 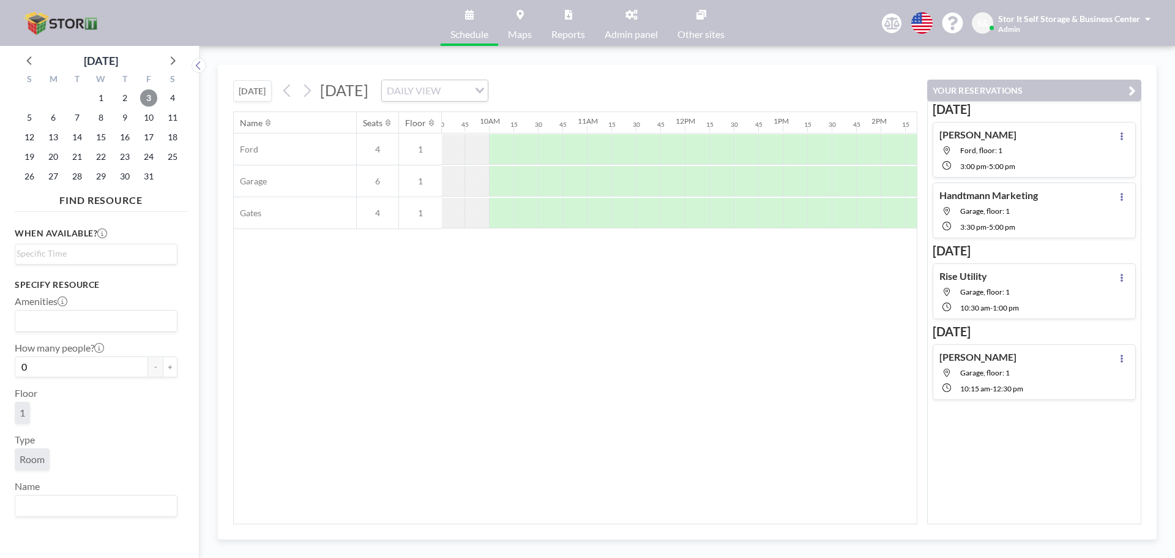 I want to click on span: 6, so click(x=378, y=181).